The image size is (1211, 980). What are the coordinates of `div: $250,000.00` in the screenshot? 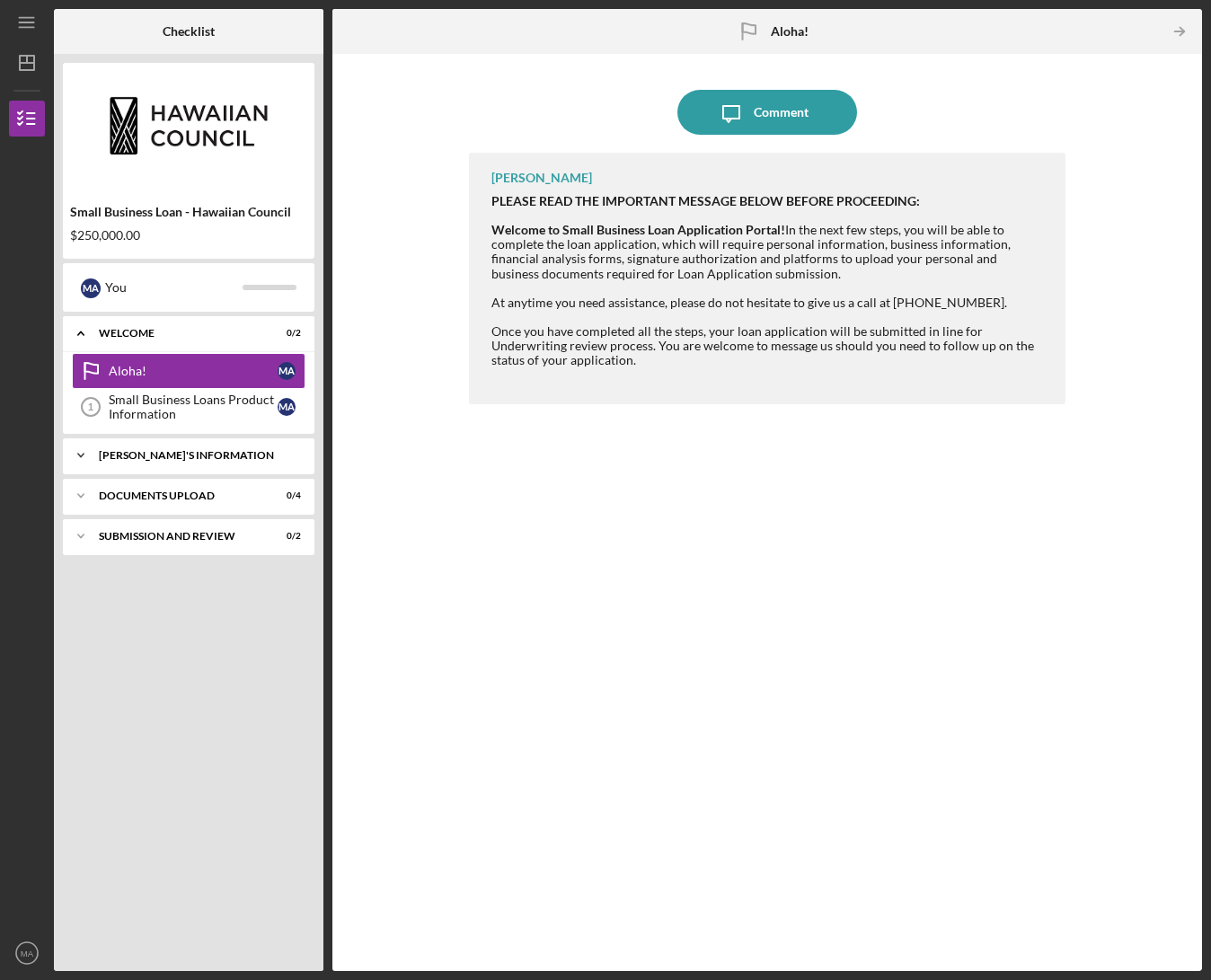 It's located at (188, 235).